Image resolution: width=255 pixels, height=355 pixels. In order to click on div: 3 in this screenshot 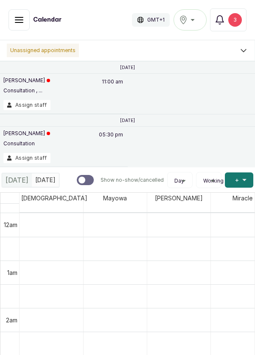, I will do `click(235, 20)`.